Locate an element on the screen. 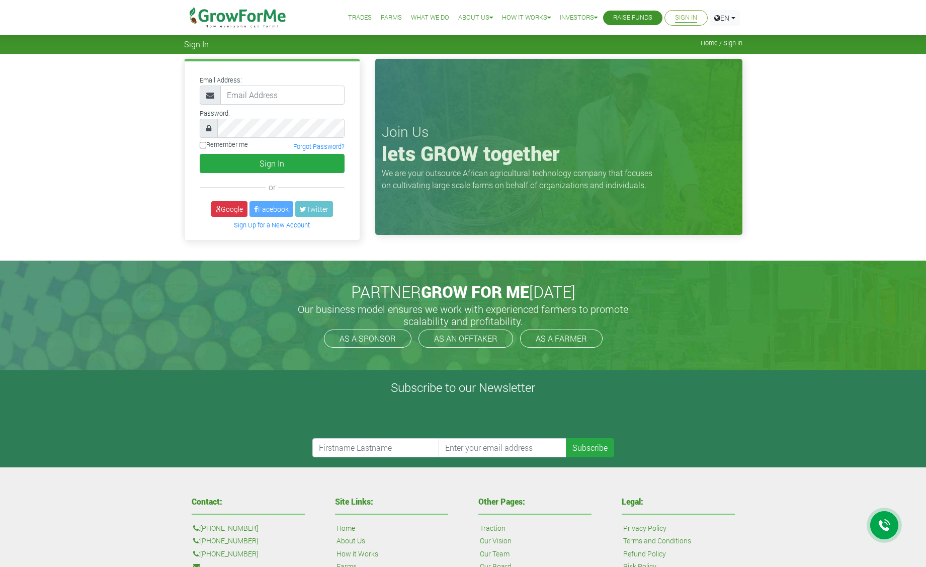  a: AS A FARMER is located at coordinates (561, 339).